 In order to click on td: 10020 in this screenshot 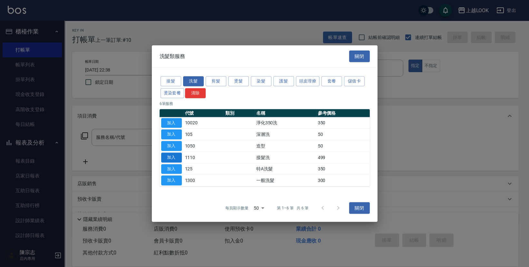, I will do `click(204, 123)`.